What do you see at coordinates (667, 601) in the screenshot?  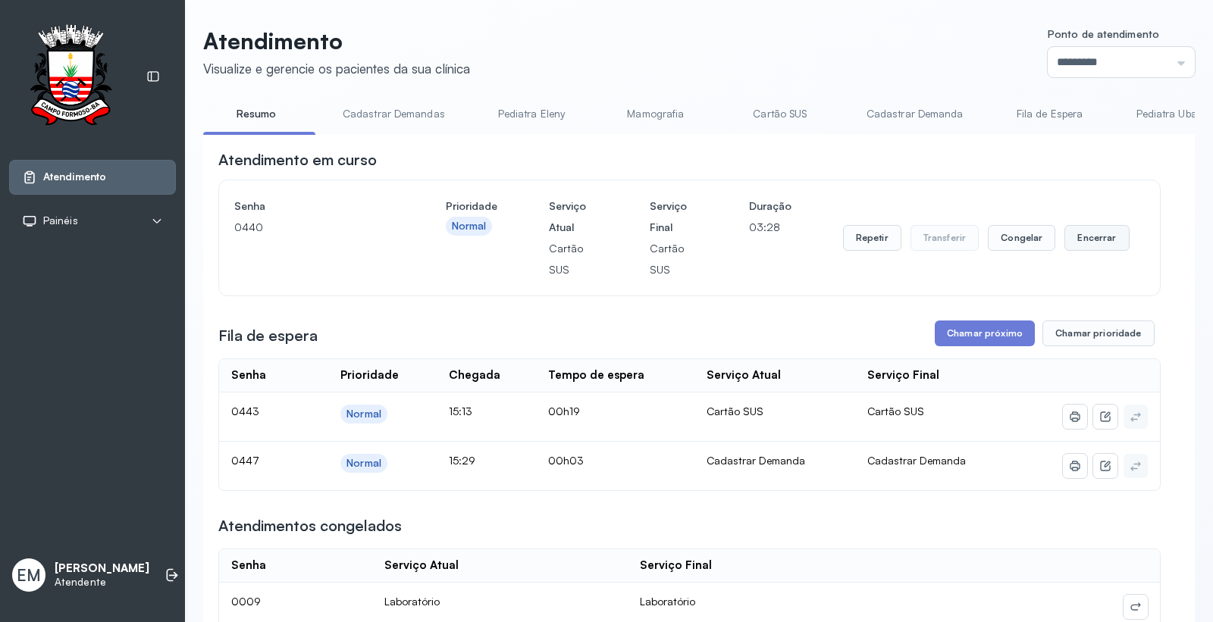 I see `span: Laboratório` at bounding box center [667, 601].